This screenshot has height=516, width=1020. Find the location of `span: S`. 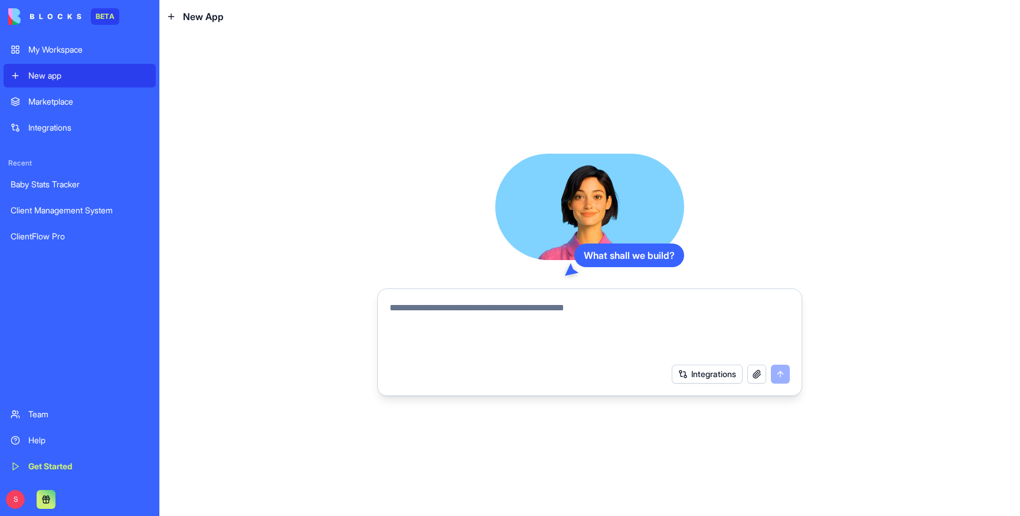

span: S is located at coordinates (15, 499).